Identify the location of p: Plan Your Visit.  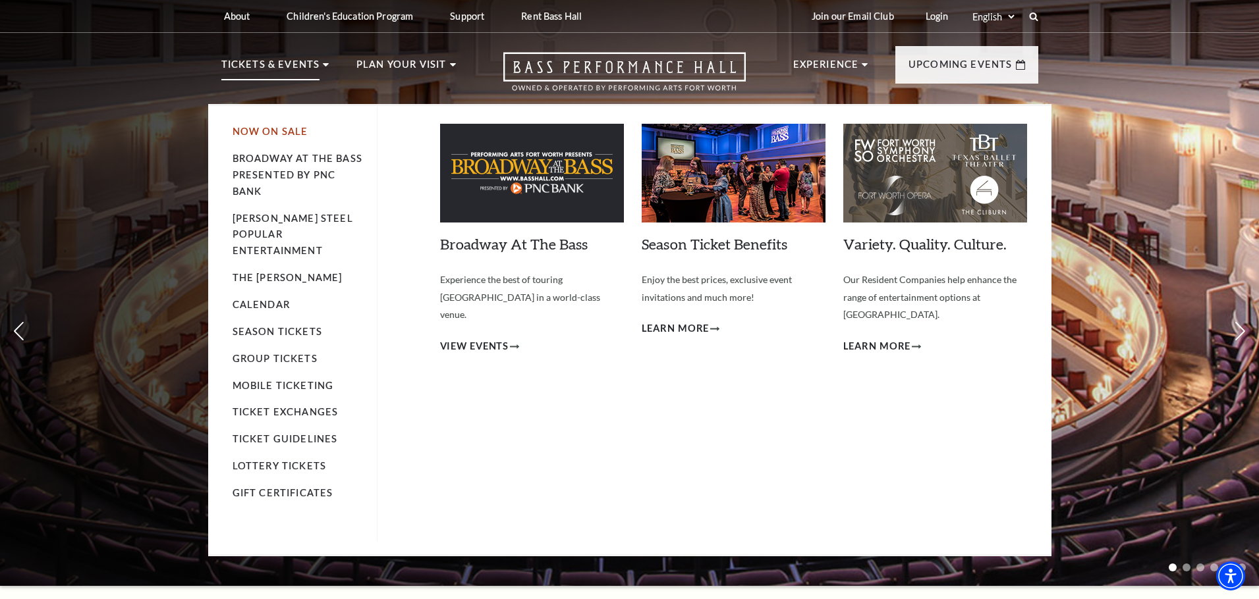
(401, 69).